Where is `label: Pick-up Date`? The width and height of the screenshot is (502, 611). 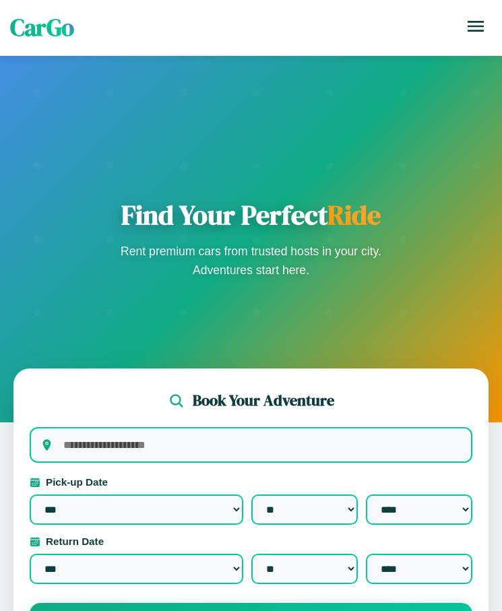 label: Pick-up Date is located at coordinates (250, 481).